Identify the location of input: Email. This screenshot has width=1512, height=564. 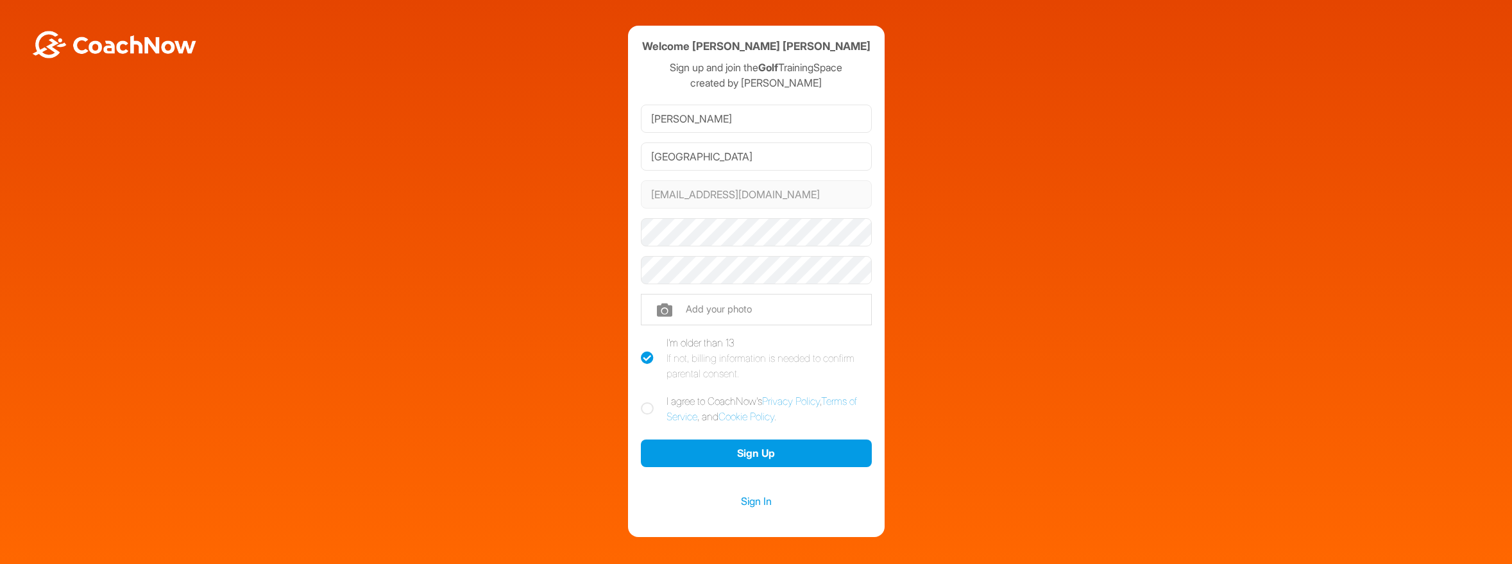
(756, 194).